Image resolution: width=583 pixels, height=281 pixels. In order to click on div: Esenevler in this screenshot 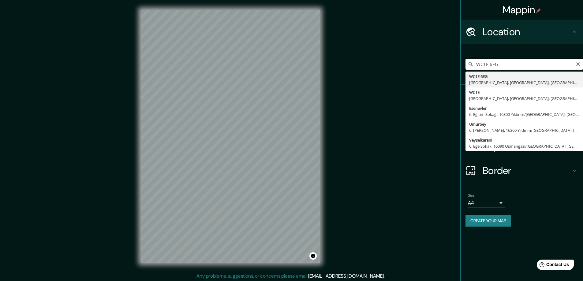, I will do `click(525, 108)`.